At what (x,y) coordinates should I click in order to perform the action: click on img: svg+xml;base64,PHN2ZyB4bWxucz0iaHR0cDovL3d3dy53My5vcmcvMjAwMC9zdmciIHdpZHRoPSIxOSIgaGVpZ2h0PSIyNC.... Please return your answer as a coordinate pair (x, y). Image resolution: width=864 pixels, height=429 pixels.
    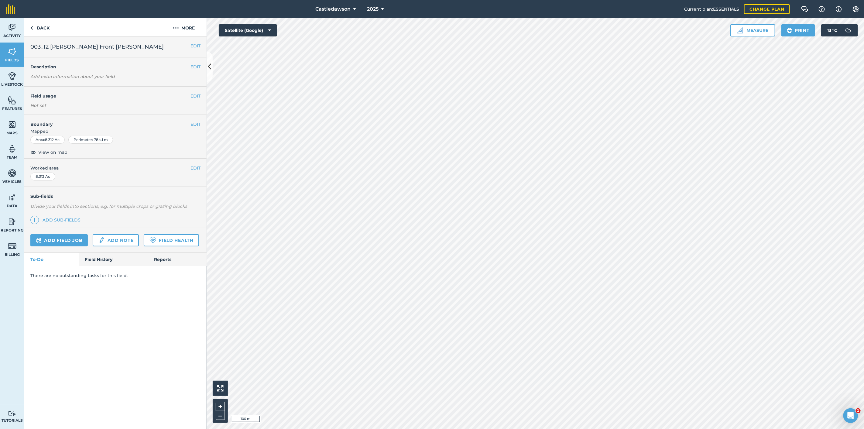
    Looking at the image, I should click on (789, 30).